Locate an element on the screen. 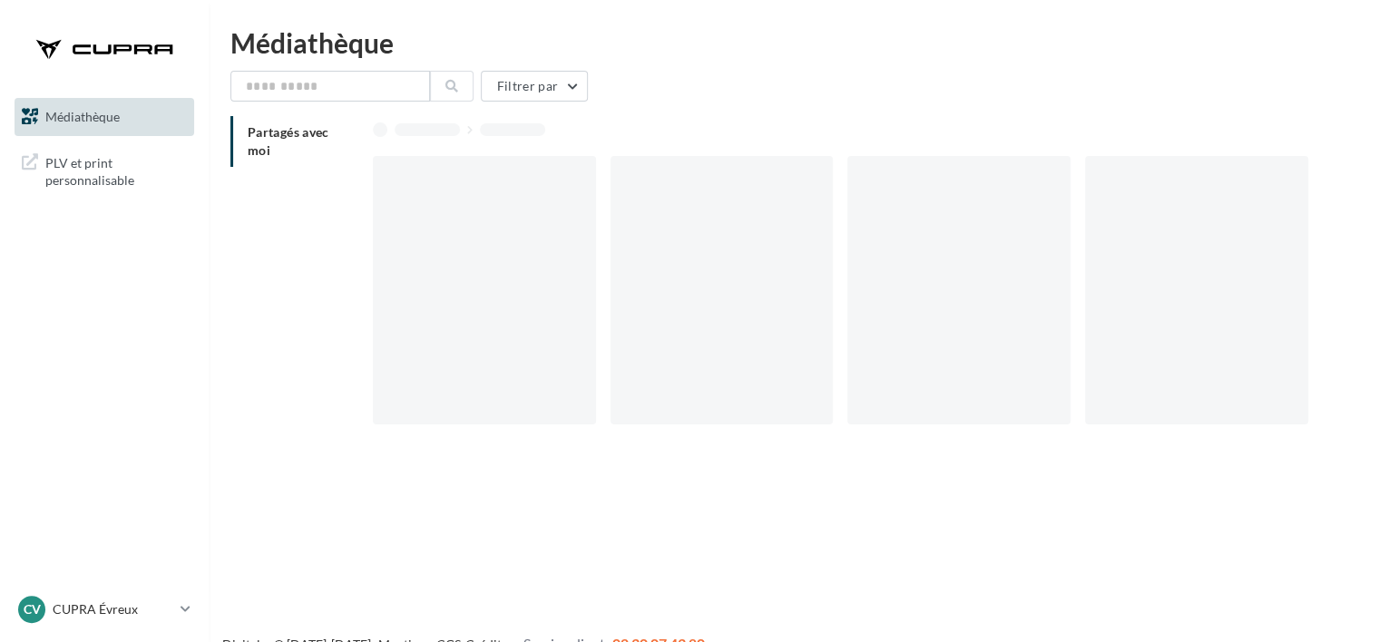 This screenshot has height=642, width=1377. div: Médiathèque is located at coordinates (793, 43).